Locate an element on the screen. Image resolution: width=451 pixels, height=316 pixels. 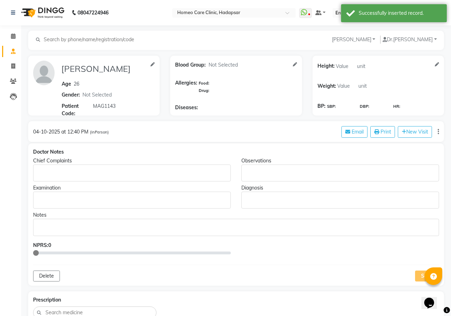
input: Search by phone/name/registration/code is located at coordinates (91, 39).